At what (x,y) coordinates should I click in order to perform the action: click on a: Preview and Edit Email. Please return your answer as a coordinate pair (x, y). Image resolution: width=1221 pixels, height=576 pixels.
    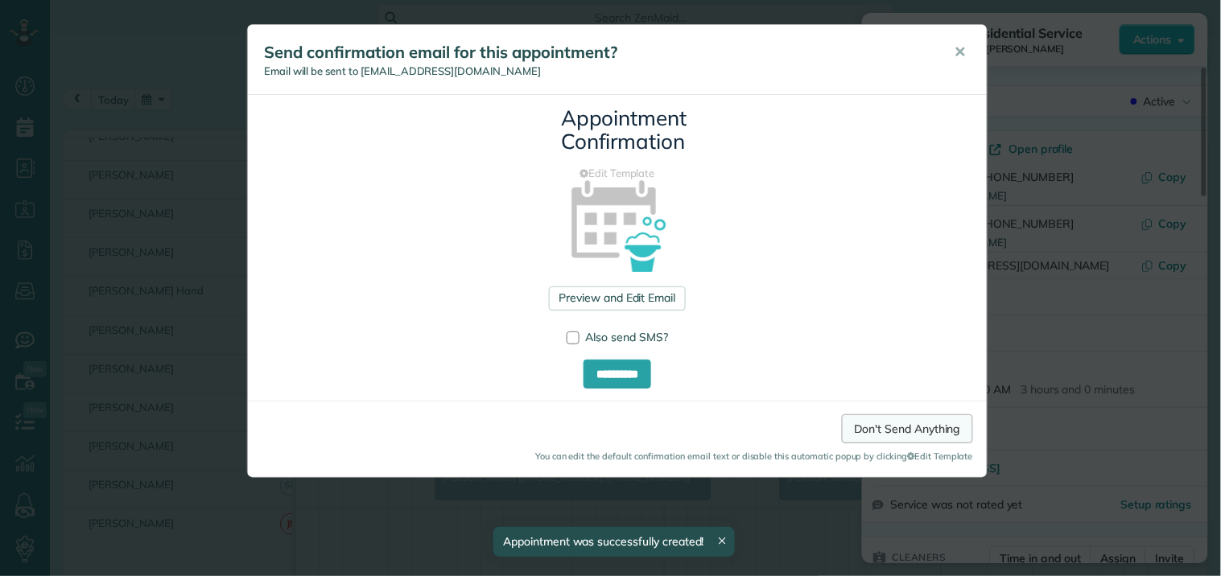
    Looking at the image, I should click on (616, 299).